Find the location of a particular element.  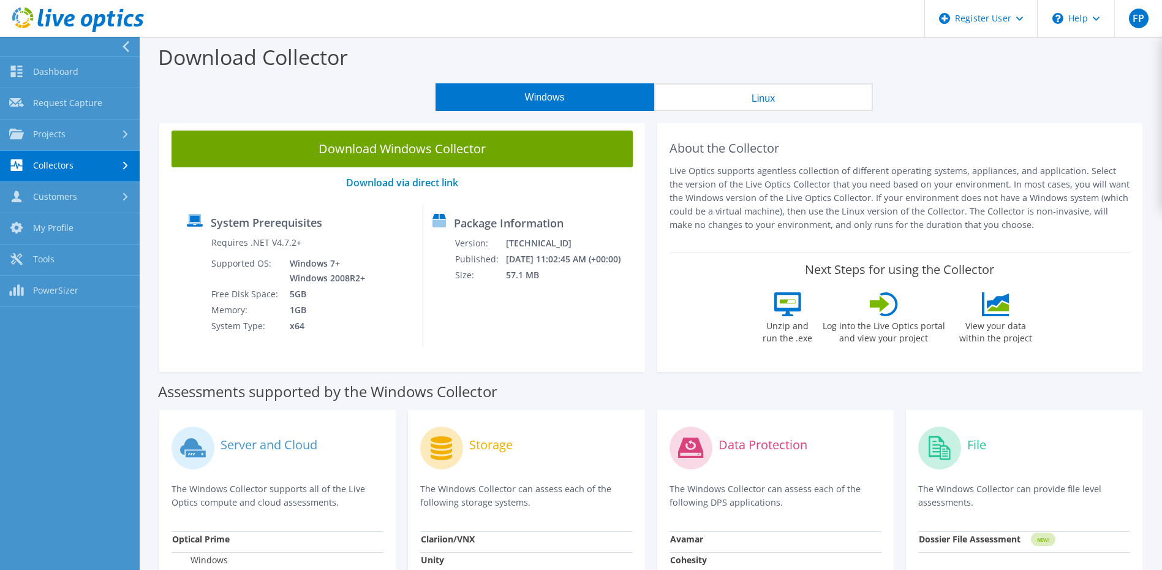

a: Download via direct link is located at coordinates (402, 183).